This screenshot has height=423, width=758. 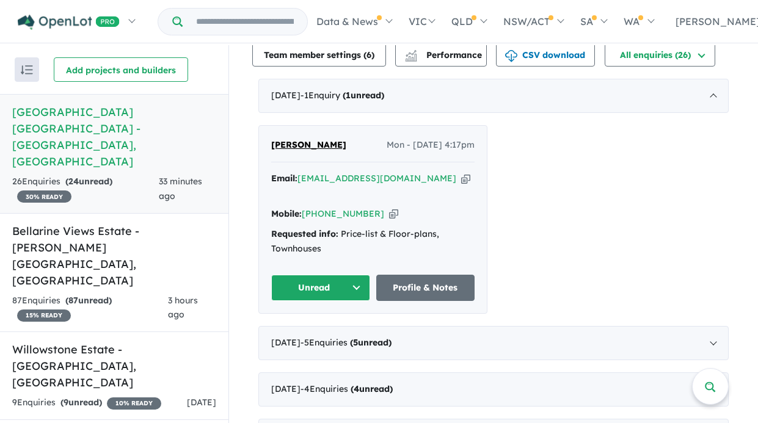 I want to click on div: 9 Enquir ies, so click(x=87, y=403).